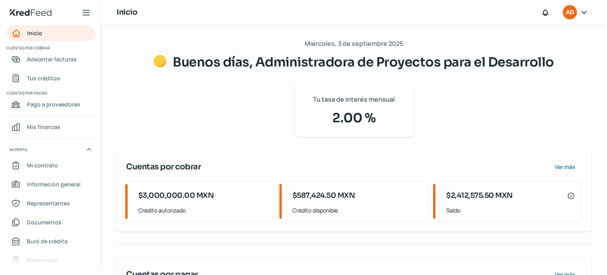 The height and width of the screenshot is (275, 607). I want to click on a: Pago a proveedores, so click(51, 104).